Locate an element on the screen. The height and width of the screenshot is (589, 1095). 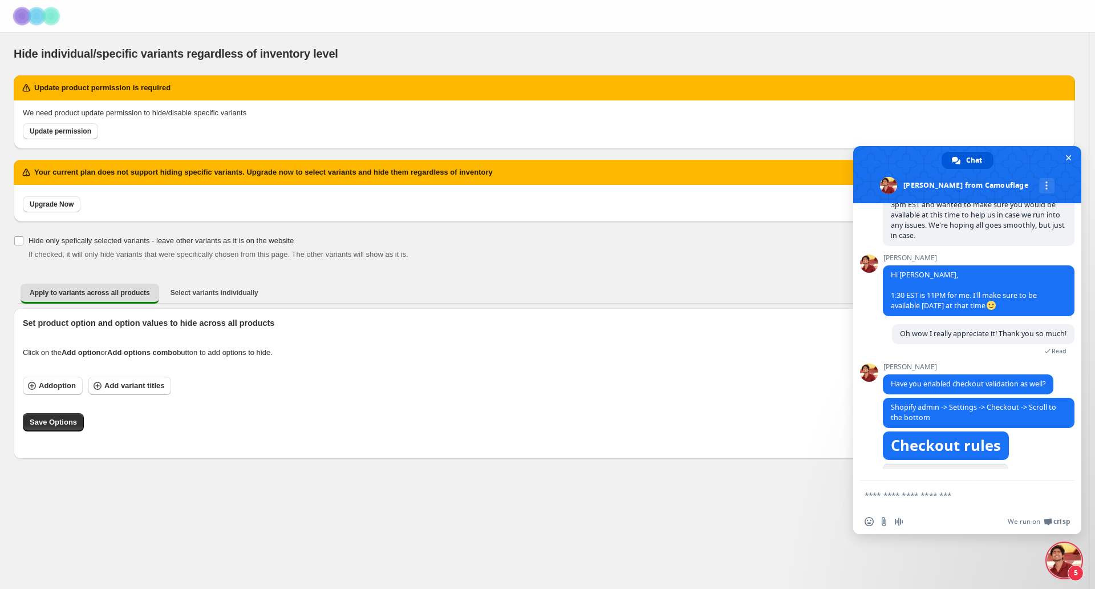
textarea: Compose your message... is located at coordinates (956, 495).